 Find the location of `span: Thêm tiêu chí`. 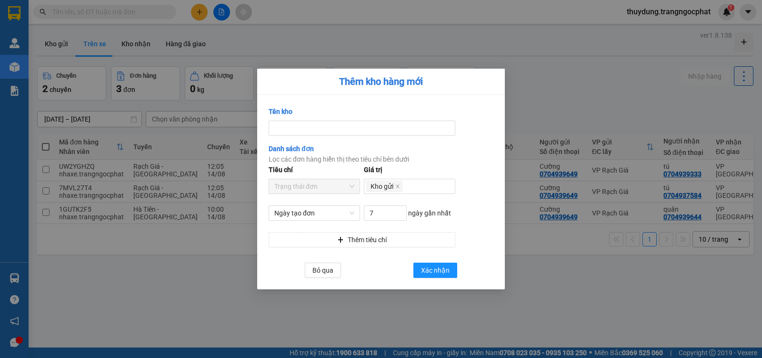

span: Thêm tiêu chí is located at coordinates (367, 239).